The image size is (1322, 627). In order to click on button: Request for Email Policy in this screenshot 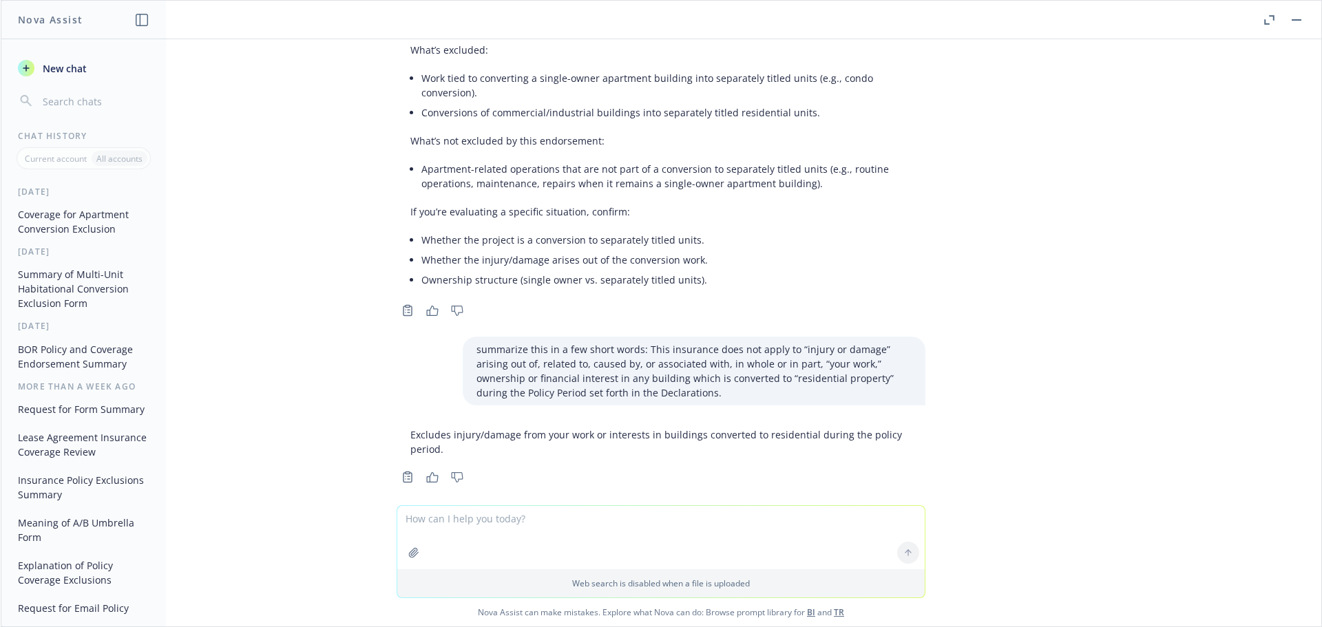, I will do `click(83, 608)`.